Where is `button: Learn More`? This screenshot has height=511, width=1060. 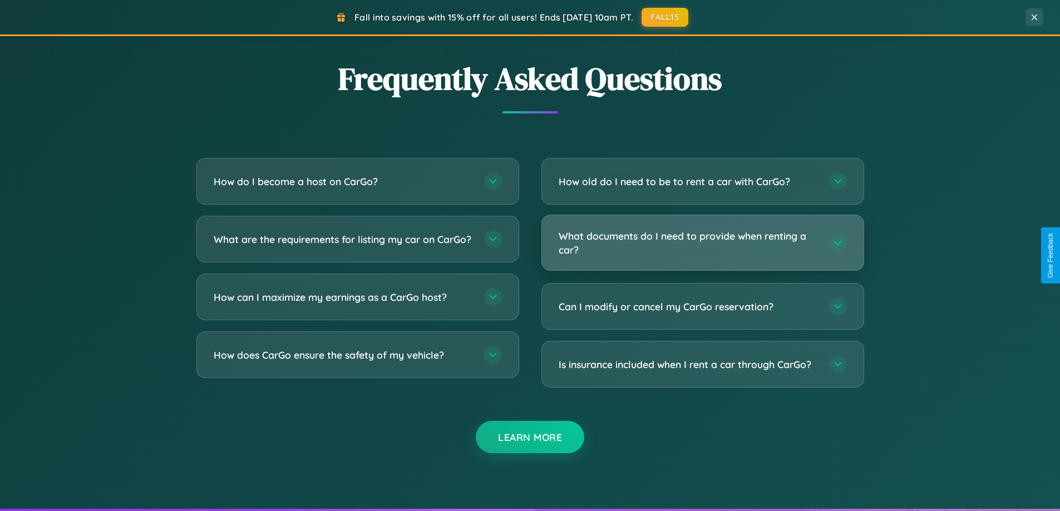
button: Learn More is located at coordinates (530, 437).